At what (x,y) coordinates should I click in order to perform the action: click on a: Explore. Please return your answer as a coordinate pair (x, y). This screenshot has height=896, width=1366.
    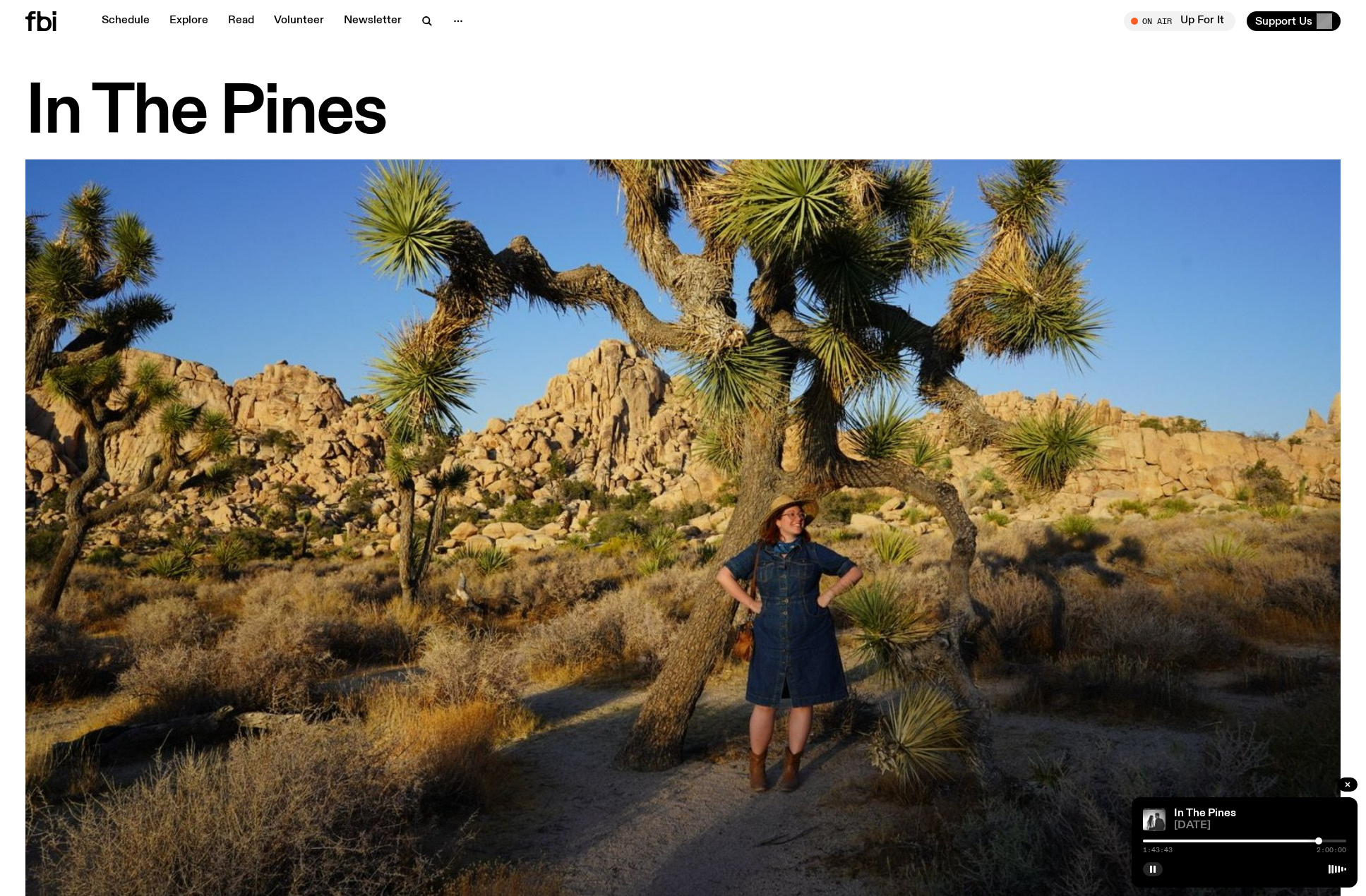
    Looking at the image, I should click on (189, 21).